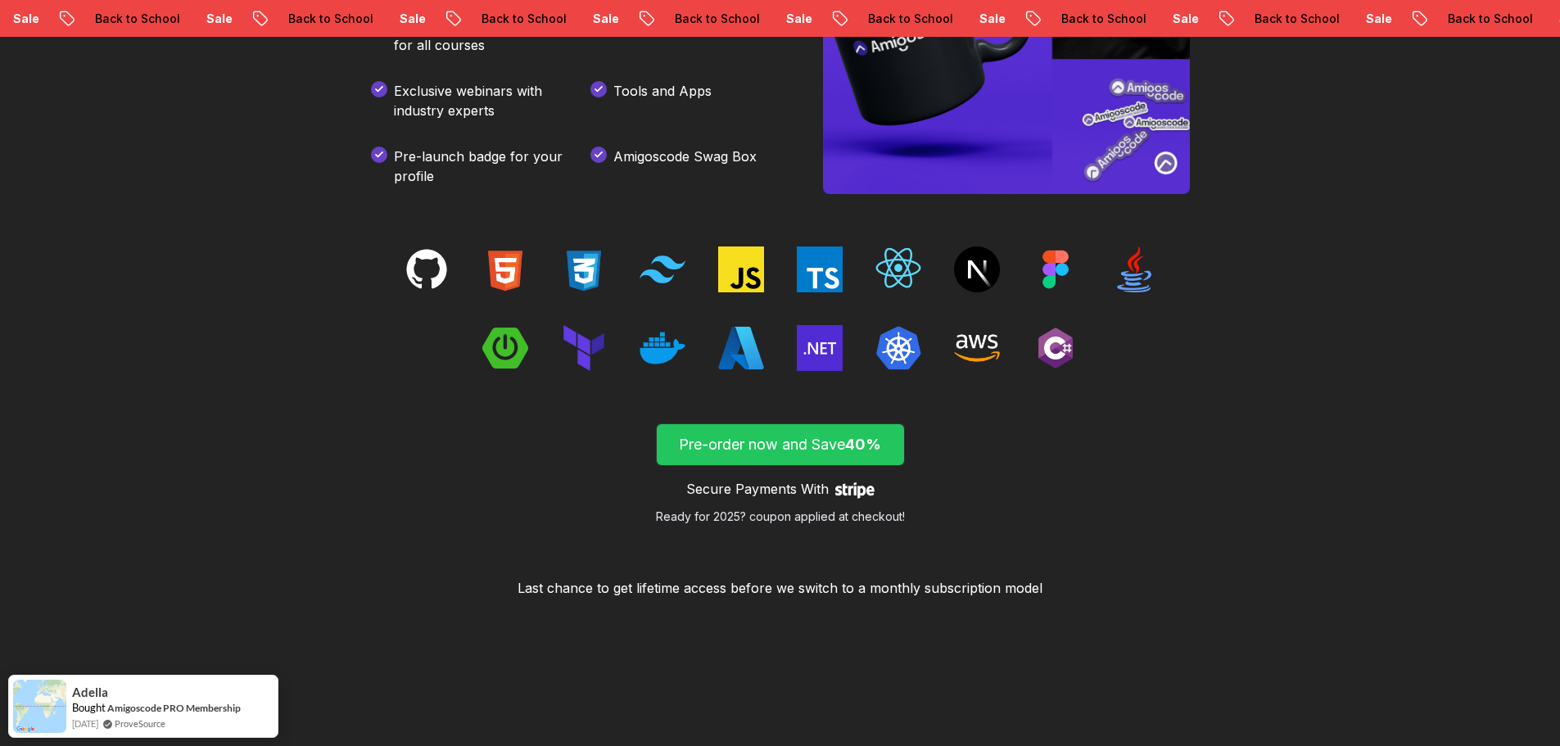 This screenshot has width=1560, height=746. What do you see at coordinates (39, 706) in the screenshot?
I see `img: provesource social proof notification image` at bounding box center [39, 706].